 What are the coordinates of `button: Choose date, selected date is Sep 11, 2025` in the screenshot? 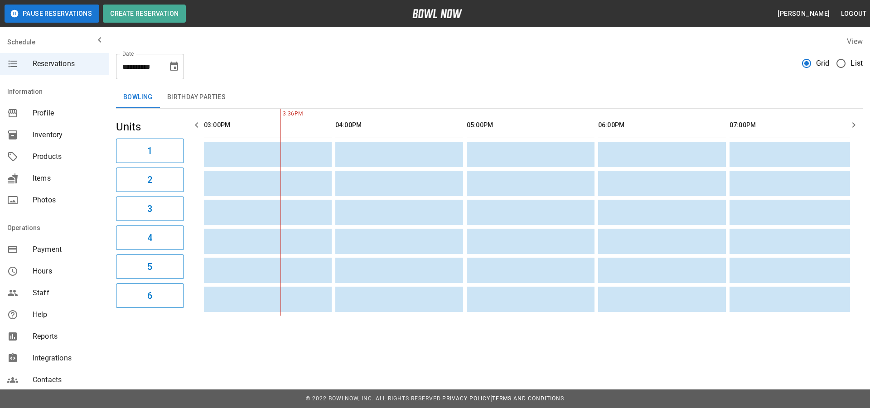 It's located at (174, 67).